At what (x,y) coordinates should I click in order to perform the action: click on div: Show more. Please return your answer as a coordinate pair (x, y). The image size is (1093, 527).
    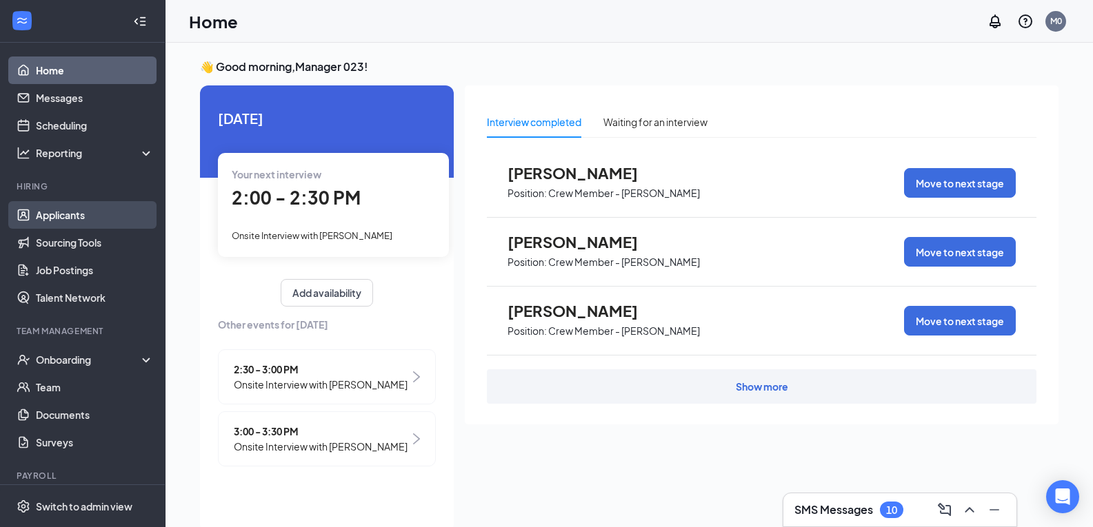
    Looking at the image, I should click on (762, 387).